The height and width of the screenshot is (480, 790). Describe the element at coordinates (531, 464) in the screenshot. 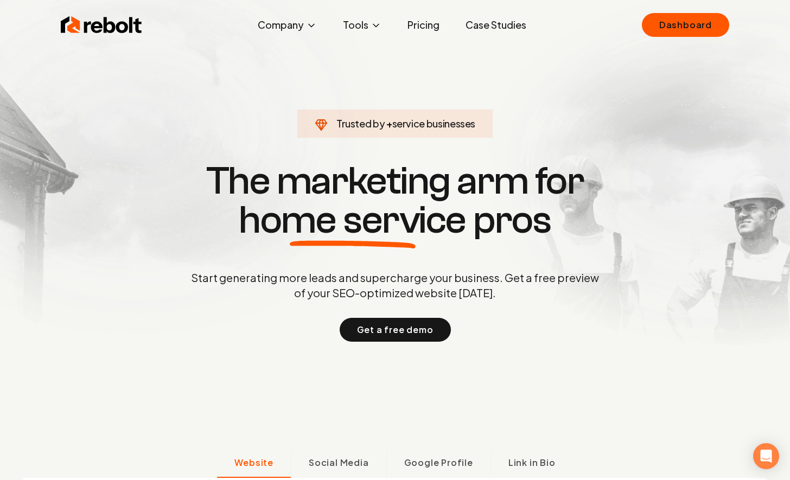

I see `button: Link in Bio` at that location.